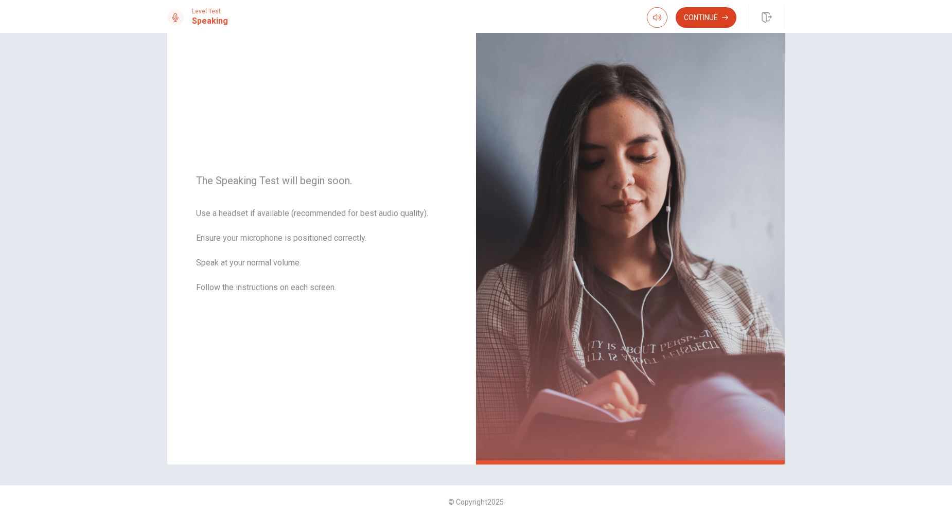  Describe the element at coordinates (706, 17) in the screenshot. I see `button: Continue` at that location.